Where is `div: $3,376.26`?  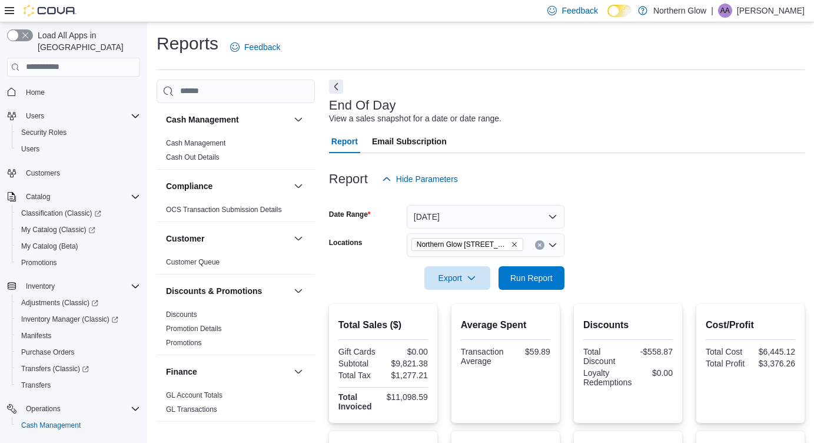
div: $3,376.26 is located at coordinates (774, 363).